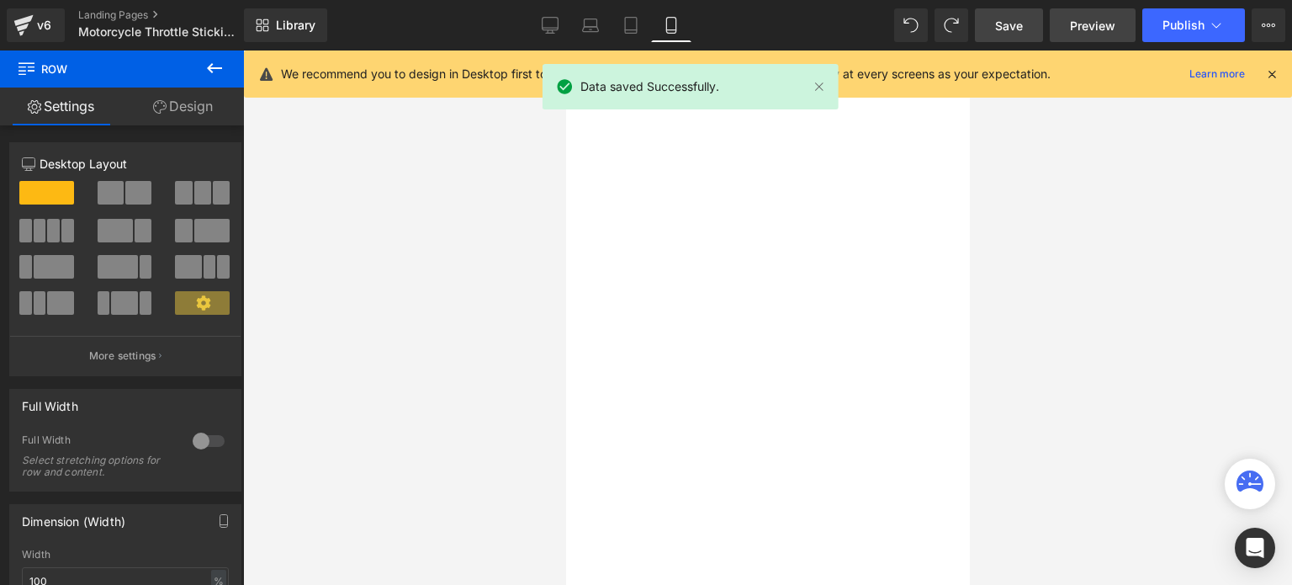  I want to click on button: Undo, so click(911, 25).